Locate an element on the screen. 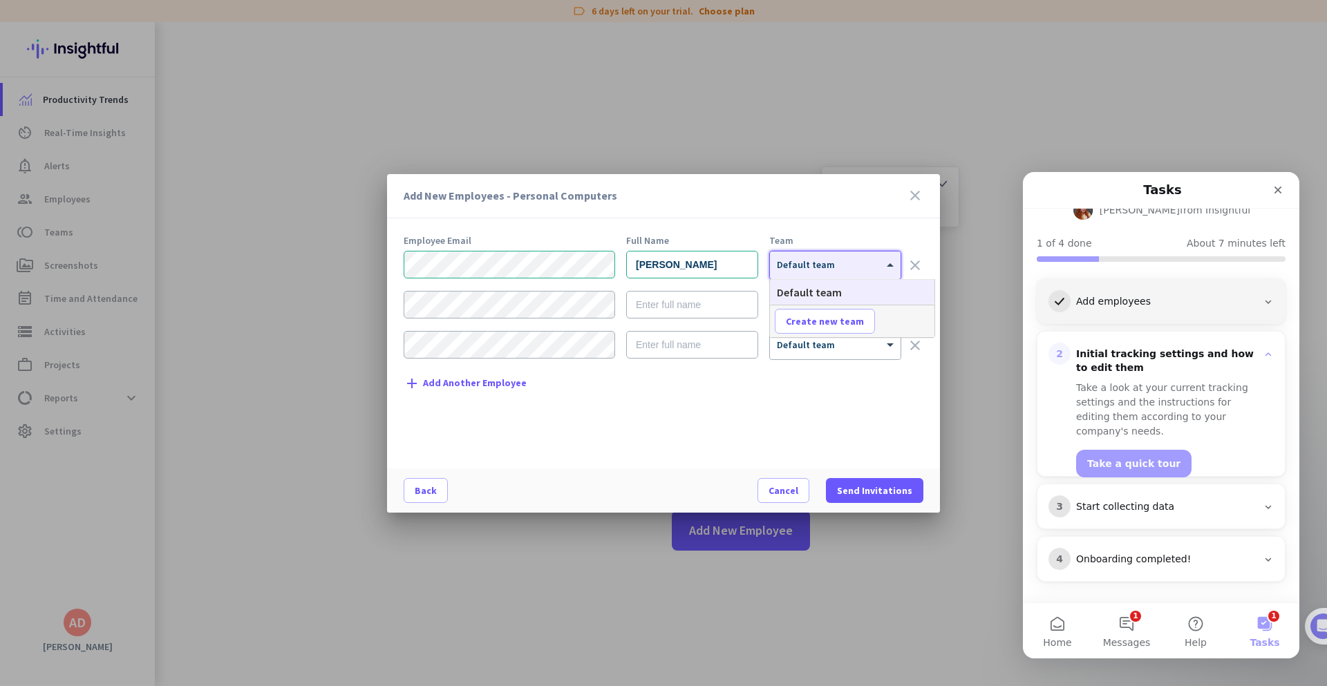 This screenshot has height=686, width=1327. div: Full Name is located at coordinates (692, 240).